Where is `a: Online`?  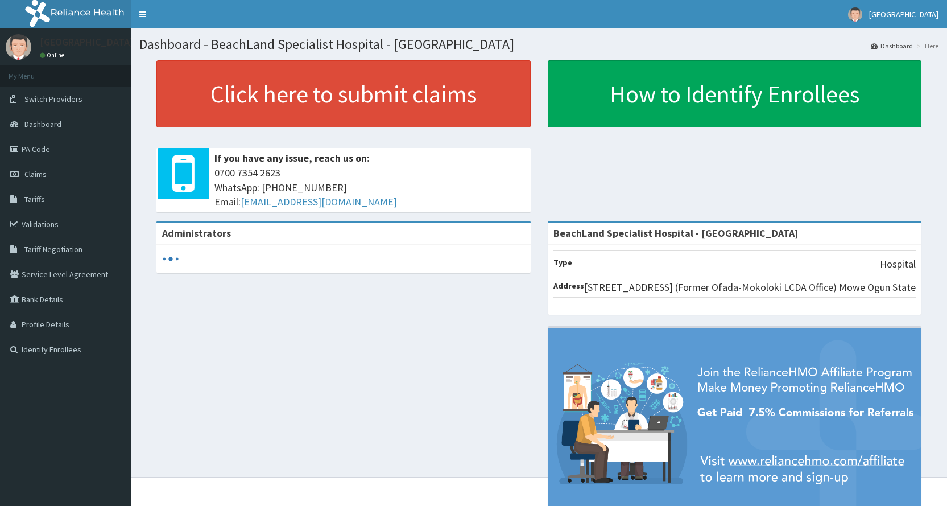 a: Online is located at coordinates (53, 55).